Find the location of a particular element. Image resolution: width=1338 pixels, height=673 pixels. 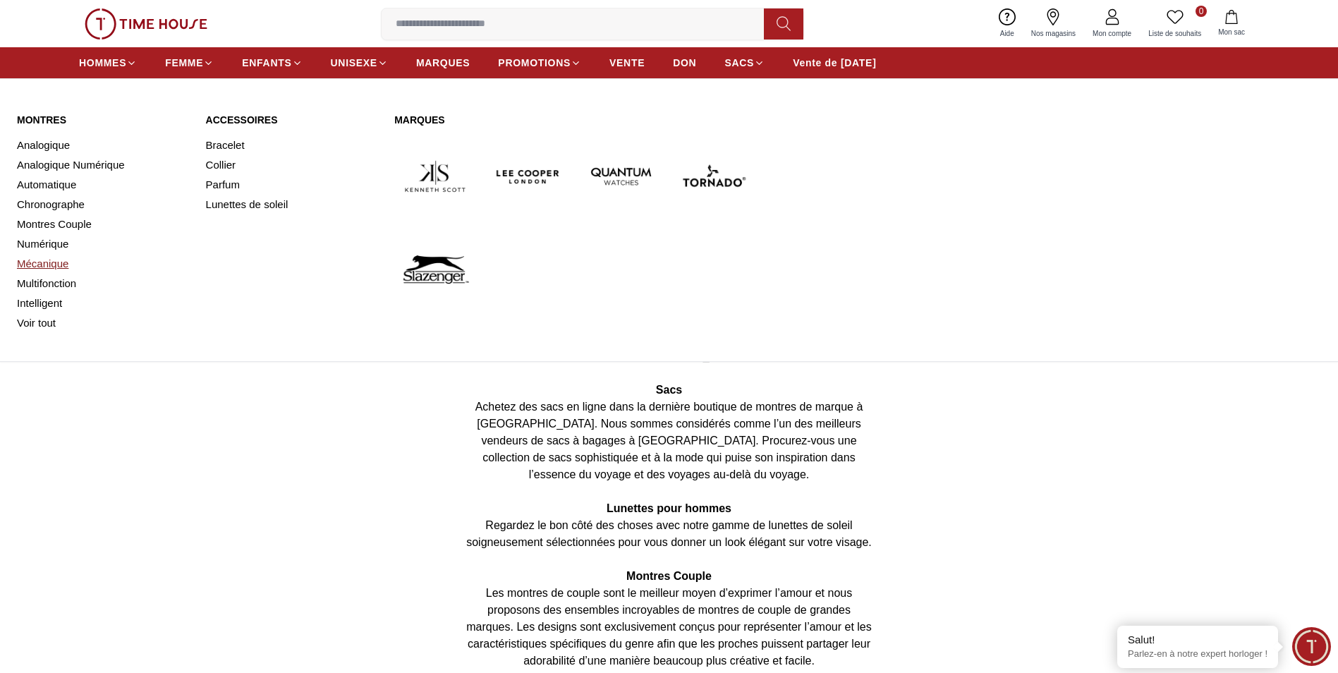

a: SACS is located at coordinates (744, 63).